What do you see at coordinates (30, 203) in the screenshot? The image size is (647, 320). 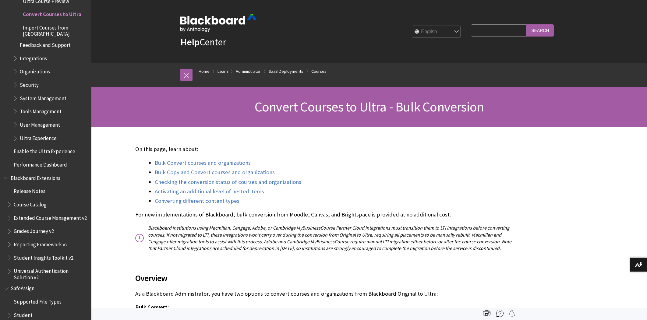 I see `span: Course Catalog` at bounding box center [30, 203].